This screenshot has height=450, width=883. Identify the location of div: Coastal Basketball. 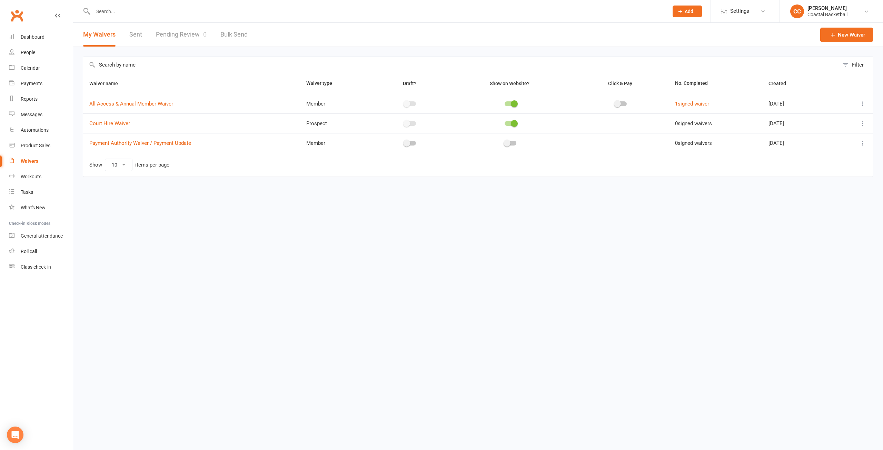
(827, 14).